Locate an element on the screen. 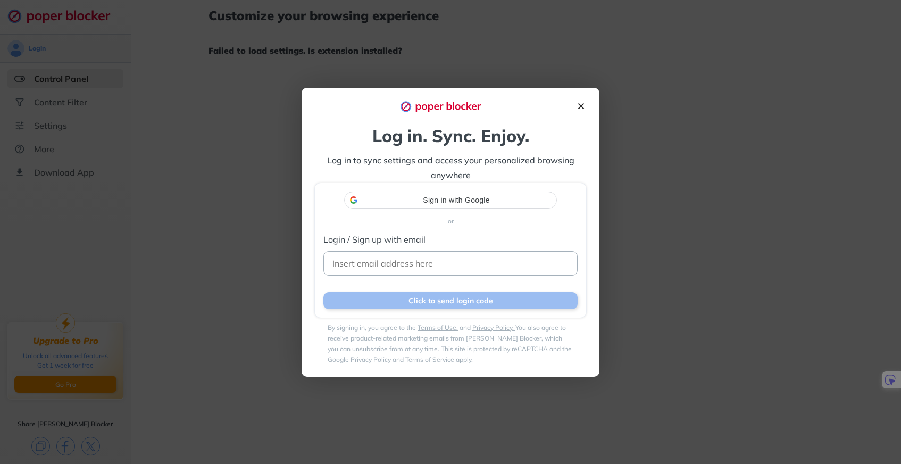  div: or is located at coordinates (450, 221).